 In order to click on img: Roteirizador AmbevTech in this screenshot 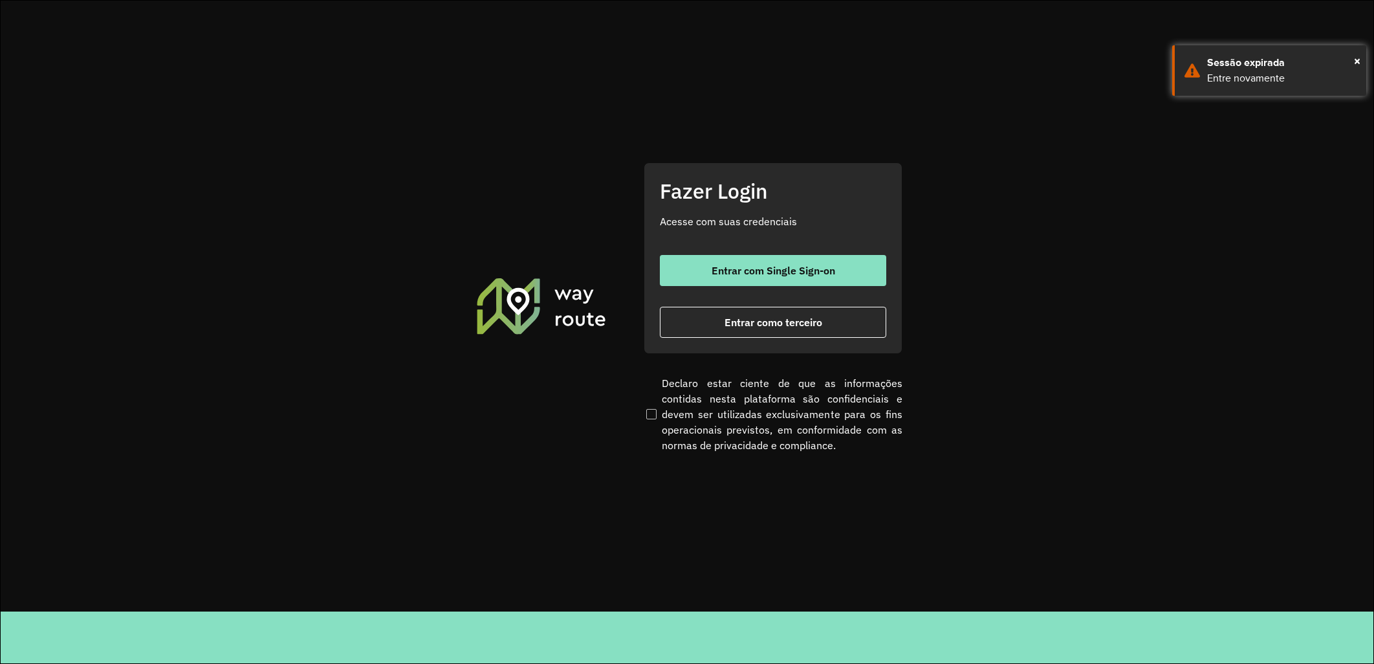, I will do `click(541, 306)`.